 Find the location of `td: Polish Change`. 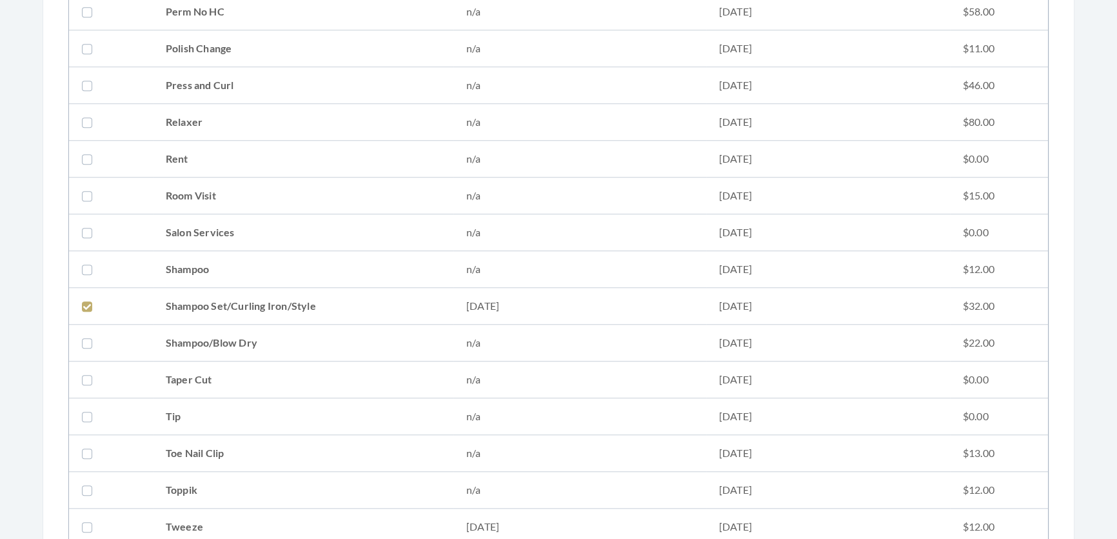

td: Polish Change is located at coordinates (303, 48).